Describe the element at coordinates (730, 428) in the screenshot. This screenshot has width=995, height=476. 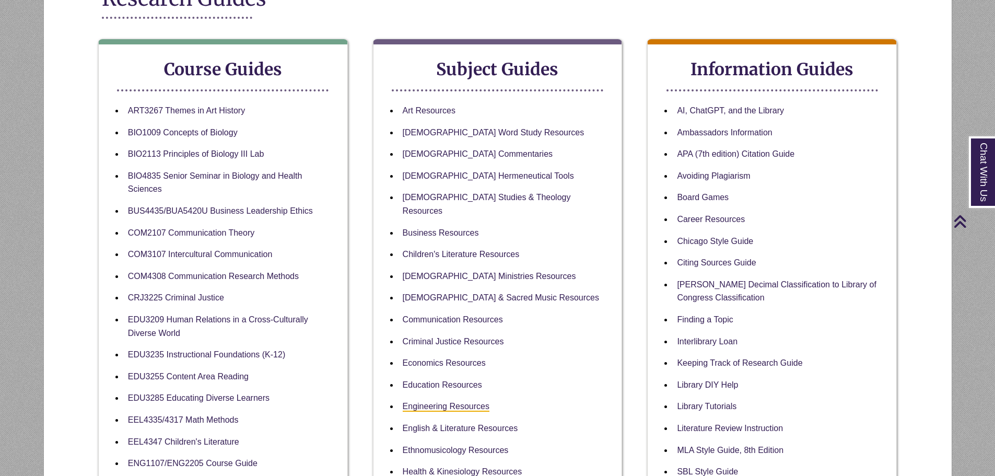
I see `a: Literature Review Instruction` at that location.